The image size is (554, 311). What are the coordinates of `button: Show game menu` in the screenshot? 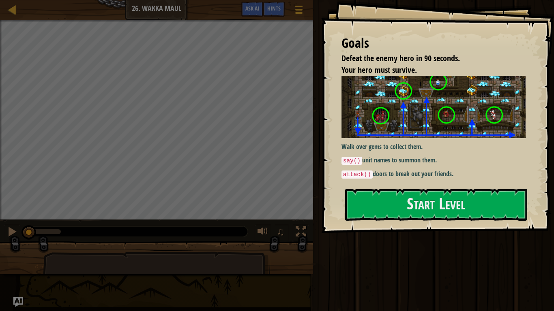 It's located at (299, 11).